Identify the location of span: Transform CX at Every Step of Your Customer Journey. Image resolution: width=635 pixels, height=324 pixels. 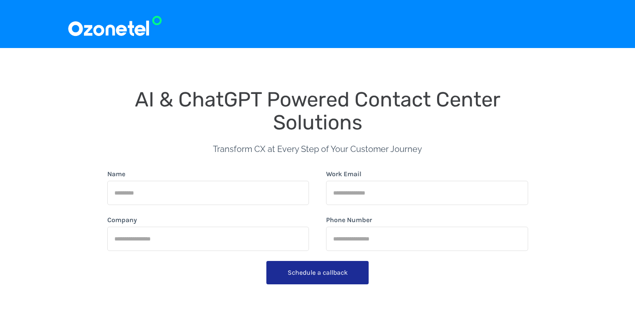
(318, 149).